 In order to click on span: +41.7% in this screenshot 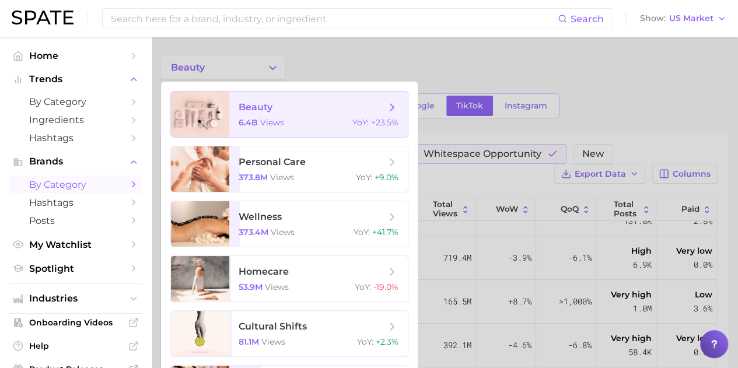, I will do `click(385, 232)`.